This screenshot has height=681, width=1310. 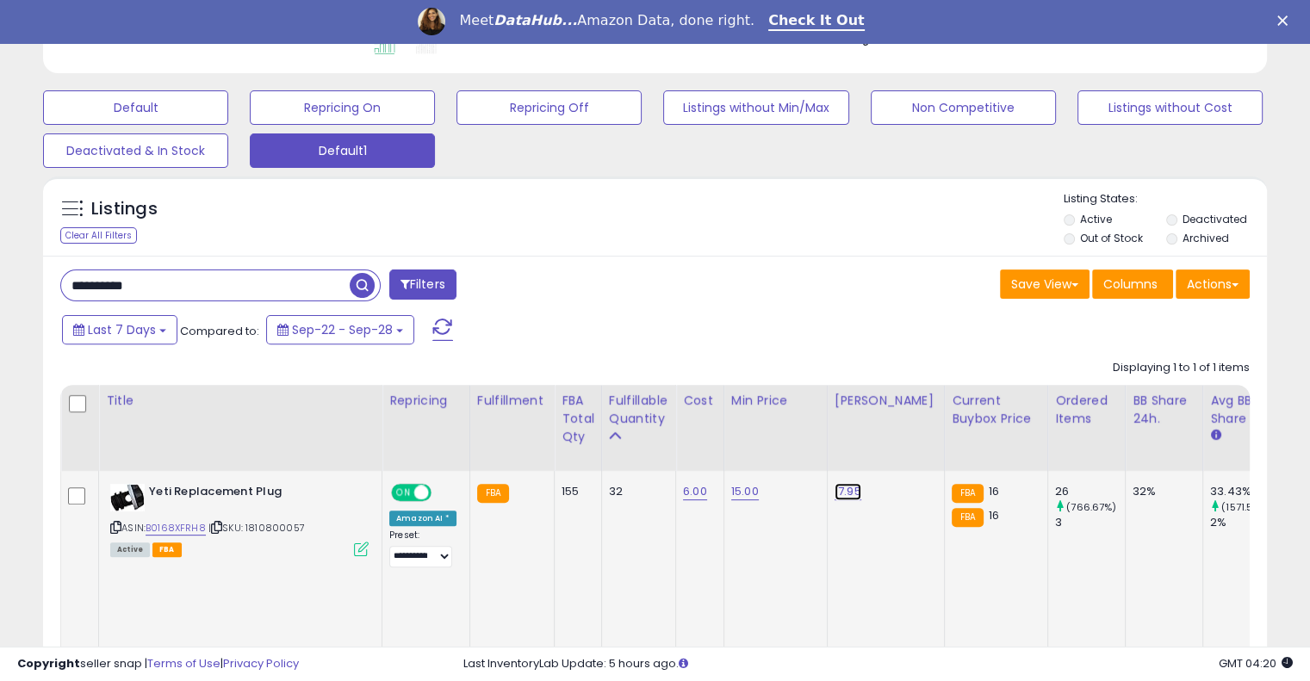 I want to click on small: (1571.5%), so click(x=1243, y=507).